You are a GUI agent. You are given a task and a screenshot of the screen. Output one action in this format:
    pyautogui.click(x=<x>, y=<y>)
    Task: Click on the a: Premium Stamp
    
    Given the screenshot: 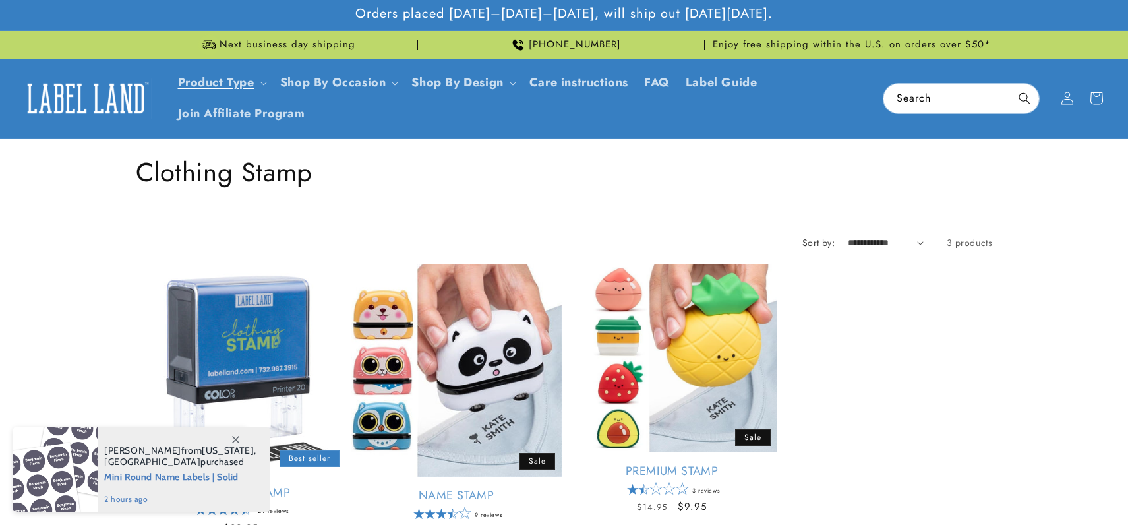 What is the action you would take?
    pyautogui.click(x=672, y=471)
    